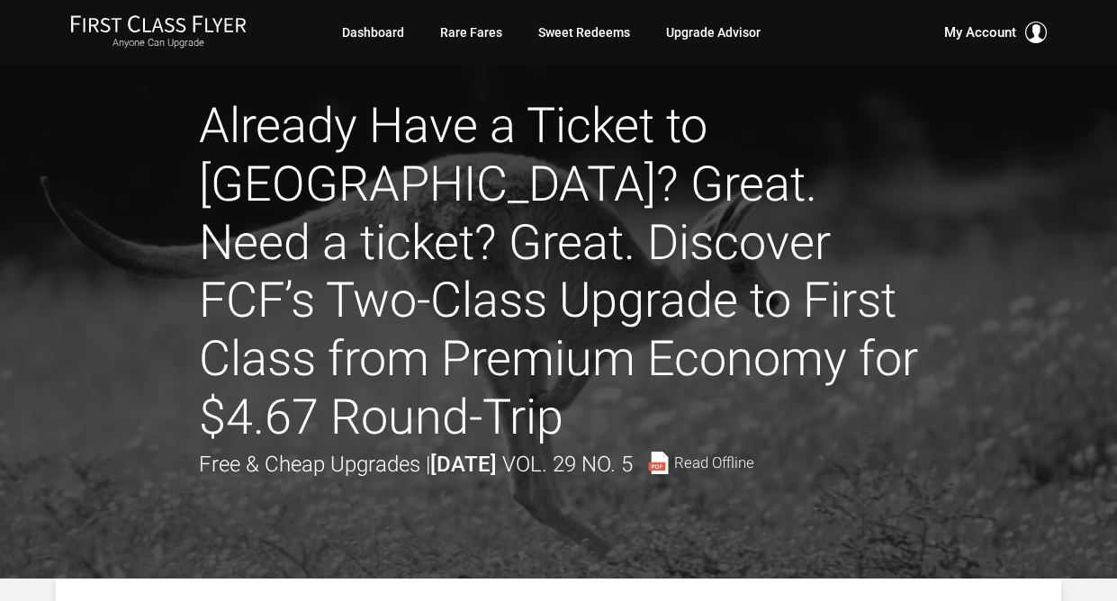 The image size is (1117, 601). What do you see at coordinates (980, 32) in the screenshot?
I see `span: My Account` at bounding box center [980, 32].